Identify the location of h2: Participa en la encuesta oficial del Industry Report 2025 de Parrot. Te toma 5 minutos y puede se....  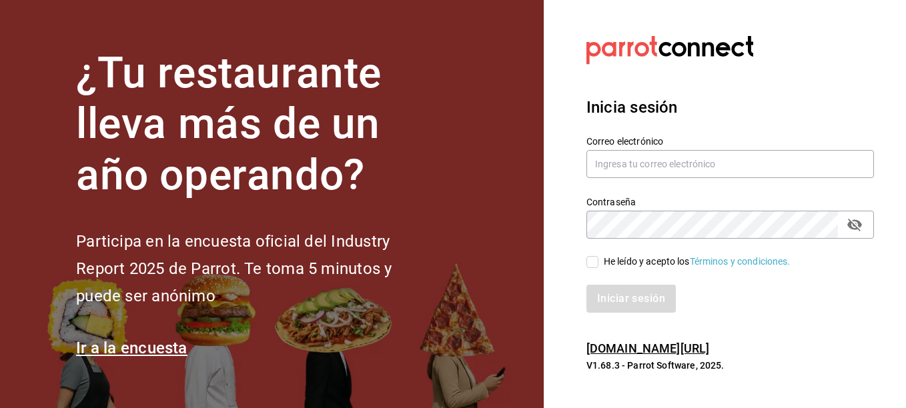
(256, 269).